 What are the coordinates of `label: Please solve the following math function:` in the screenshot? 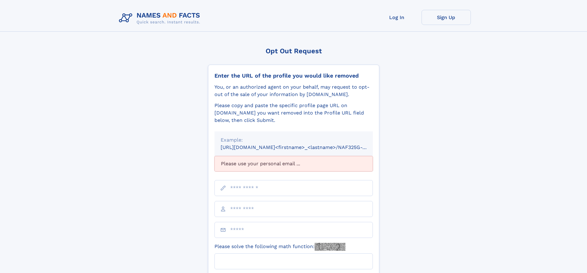 It's located at (280, 247).